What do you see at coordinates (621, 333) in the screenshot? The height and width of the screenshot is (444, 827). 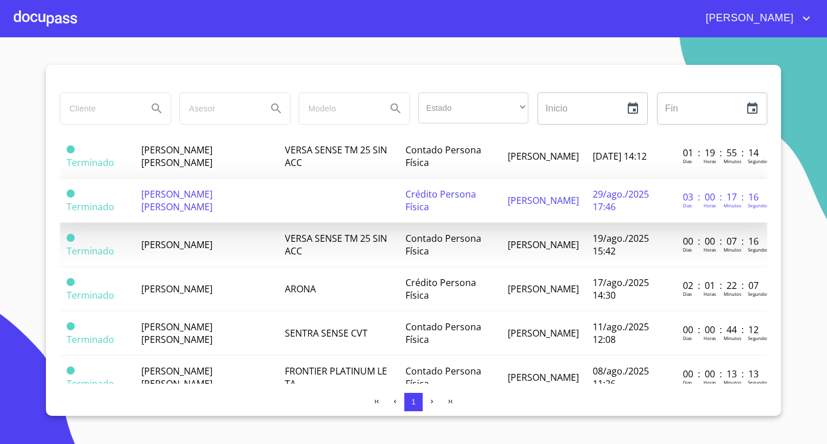 I see `span: 11/ago./2025 12:08` at bounding box center [621, 333].